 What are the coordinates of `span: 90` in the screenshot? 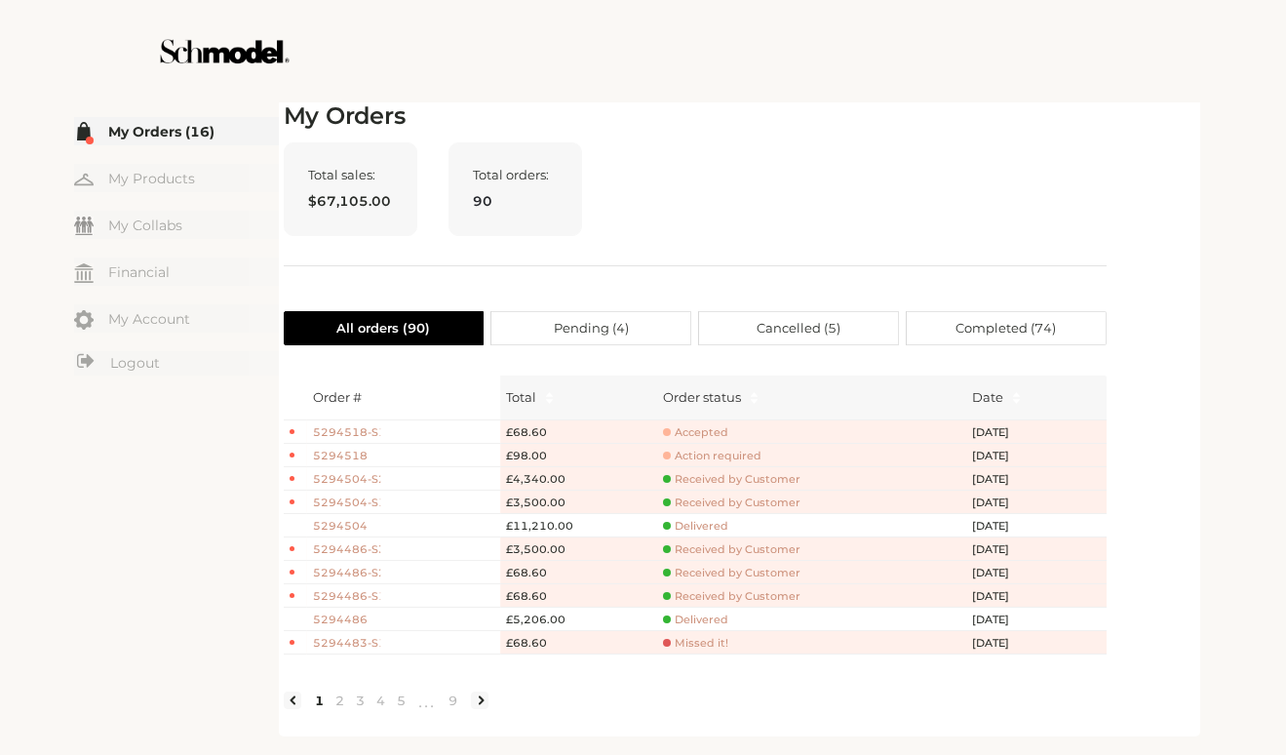 It's located at (515, 201).